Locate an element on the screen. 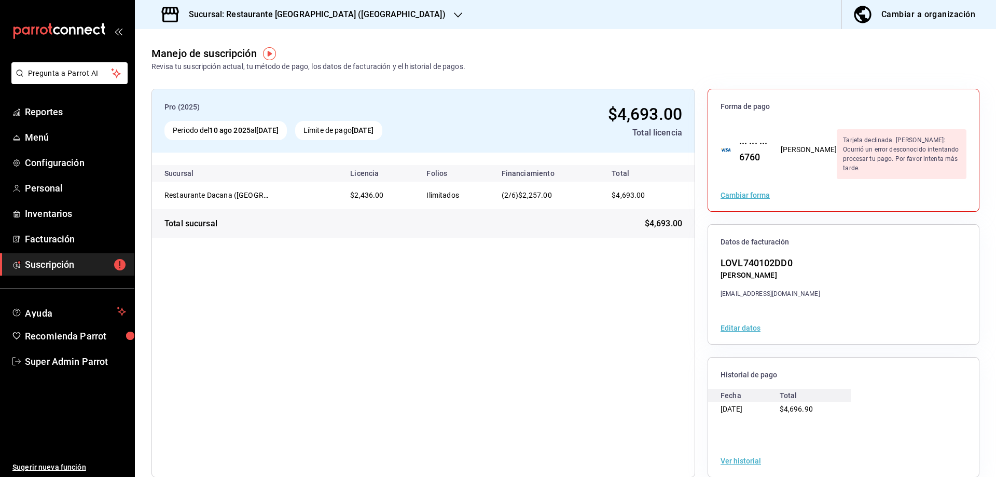 This screenshot has width=996, height=477. span: Suscripción is located at coordinates (75, 264).